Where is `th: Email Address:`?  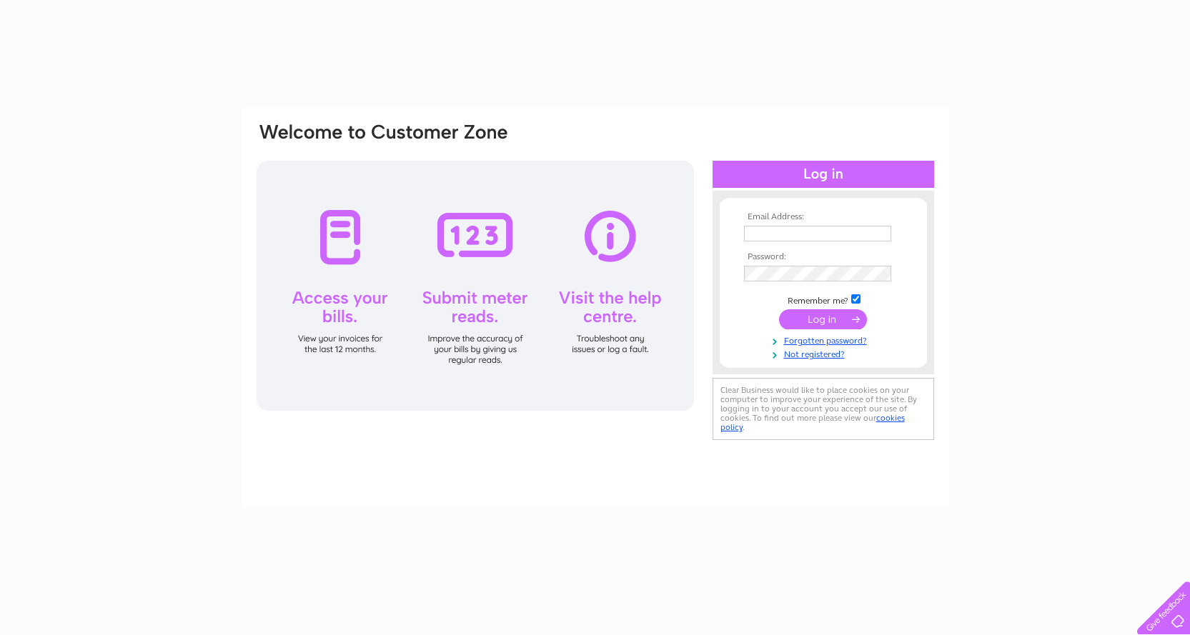 th: Email Address: is located at coordinates (823, 217).